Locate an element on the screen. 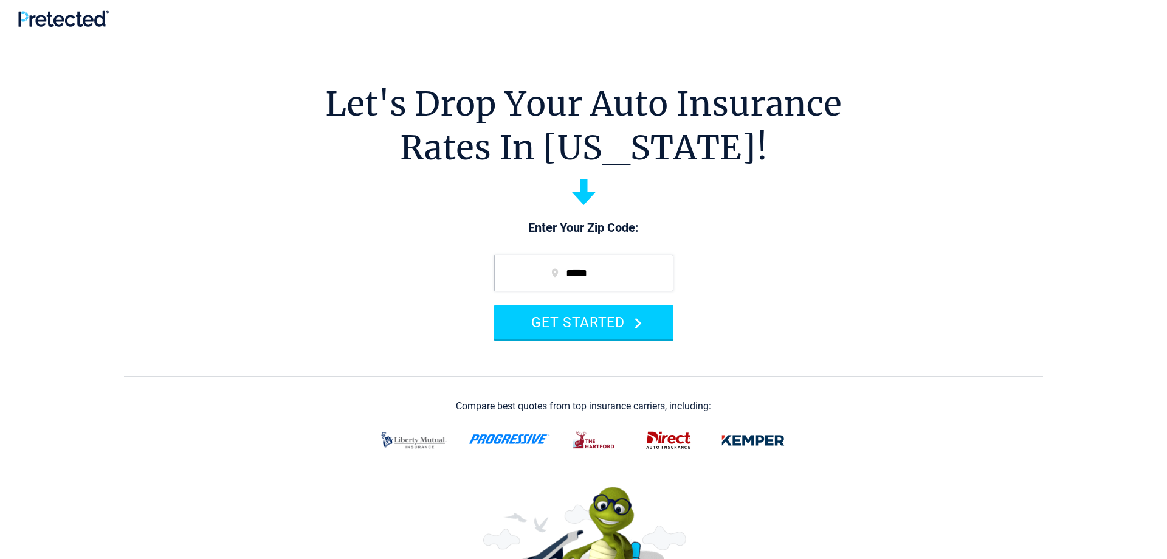 The height and width of the screenshot is (559, 1167). input: zip code is located at coordinates (584, 273).